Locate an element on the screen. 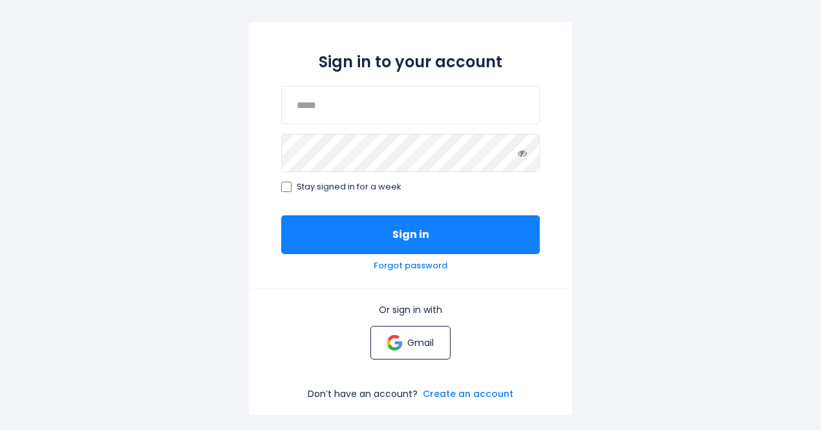 The image size is (821, 430). a: Forgot password is located at coordinates (411, 266).